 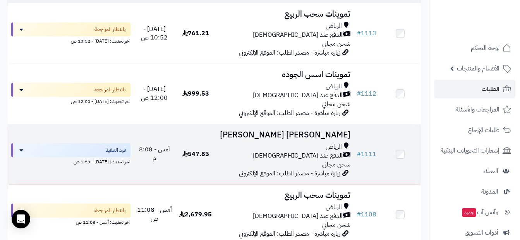 What do you see at coordinates (491, 89) in the screenshot?
I see `span: الطلبات` at bounding box center [491, 89].